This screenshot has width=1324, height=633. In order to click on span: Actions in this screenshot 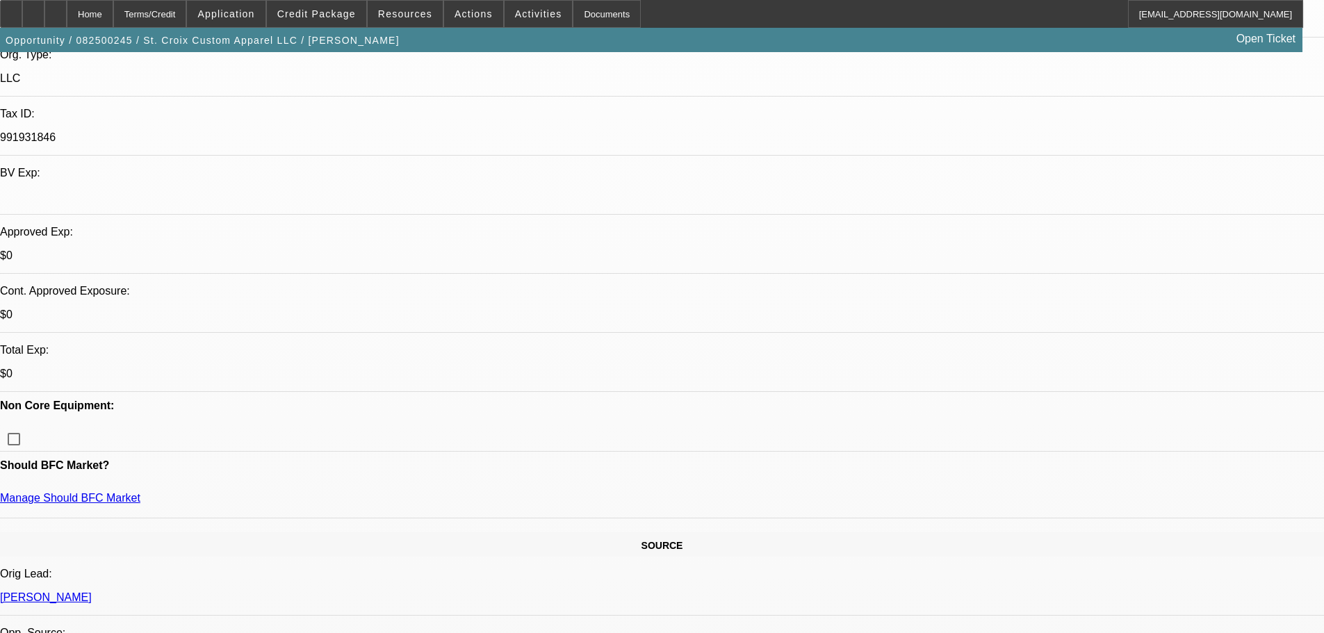, I will do `click(473, 14)`.